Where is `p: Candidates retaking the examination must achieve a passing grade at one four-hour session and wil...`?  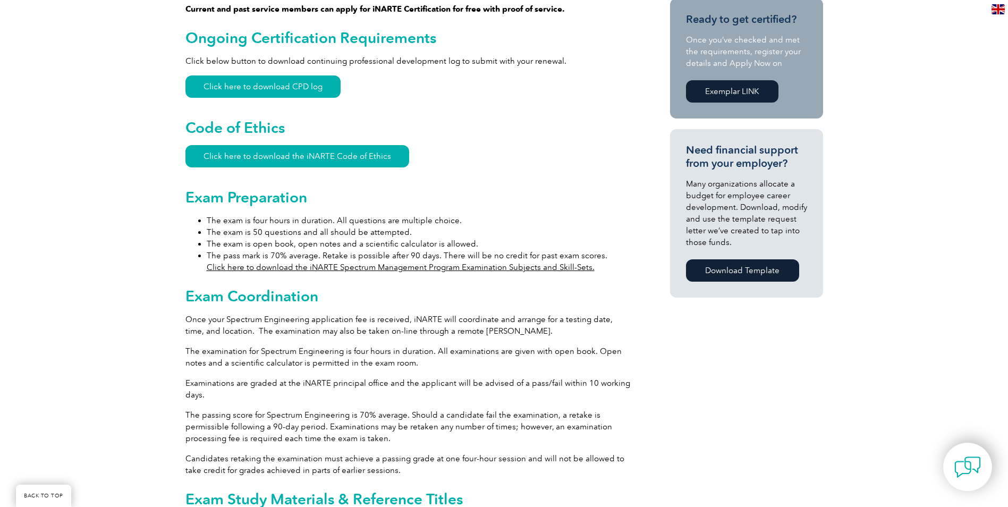 p: Candidates retaking the examination must achieve a passing grade at one four-hour session and wil... is located at coordinates (409, 465).